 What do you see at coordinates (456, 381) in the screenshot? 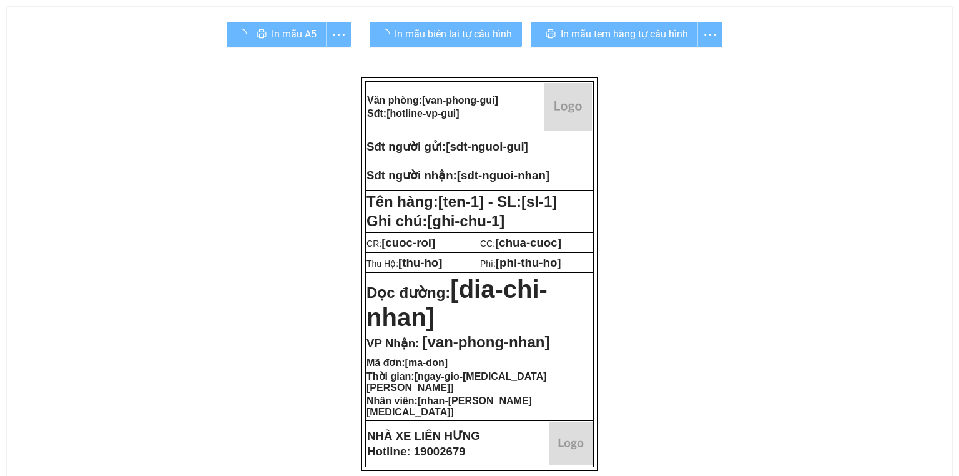
I see `strong: Thời gian:` at bounding box center [456, 381].